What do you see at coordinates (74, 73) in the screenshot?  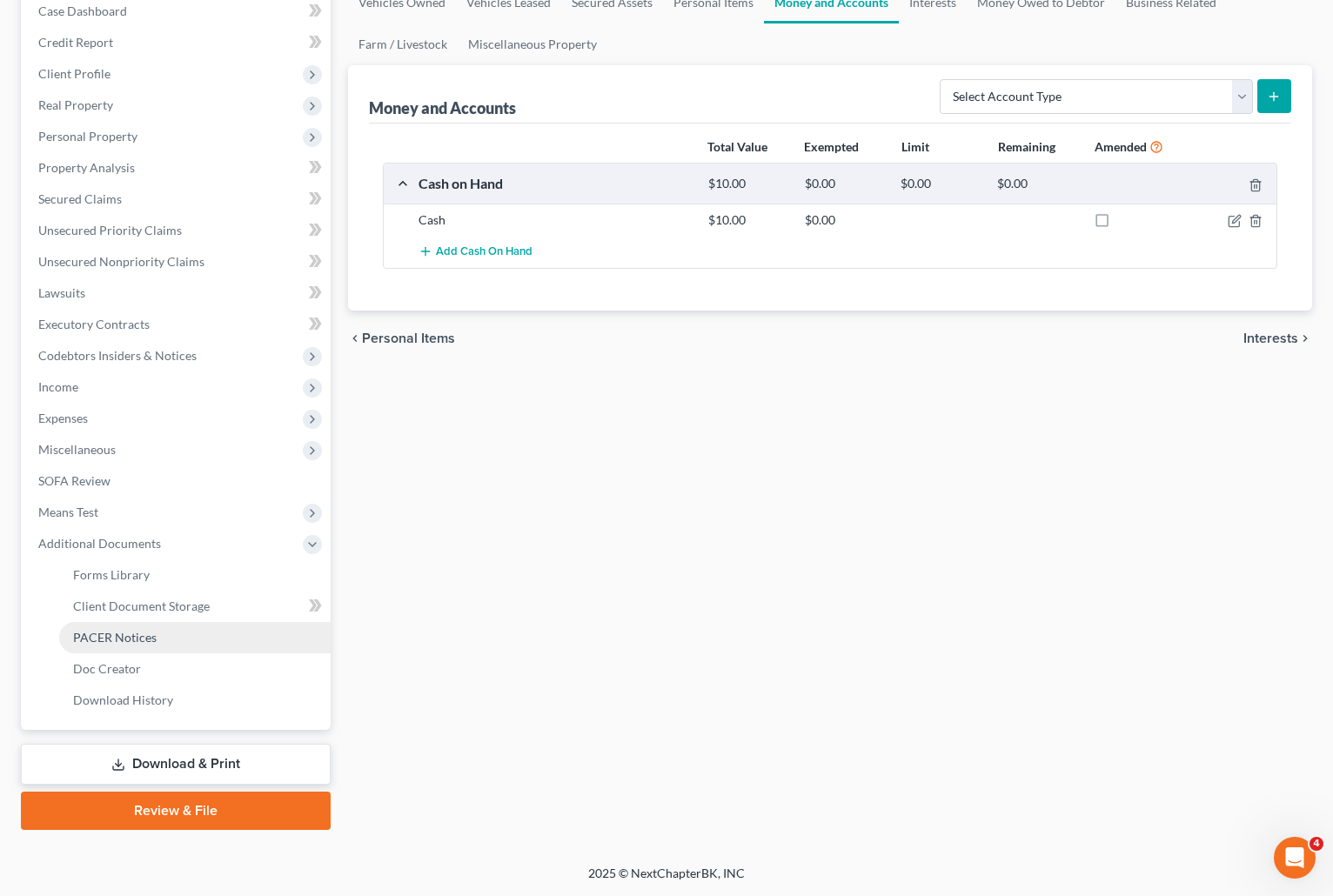 I see `span: Client Profile` at bounding box center [74, 73].